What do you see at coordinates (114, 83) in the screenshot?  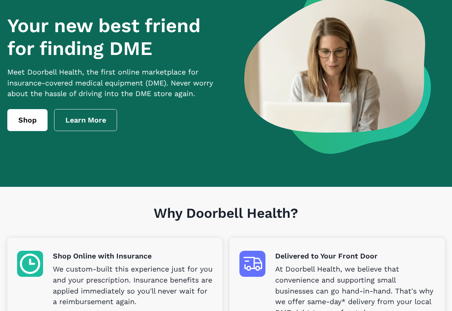 I see `p: Meet Doorbell Health, the first online marketplace for insurance-covered medical equipment (DME)....` at bounding box center [114, 83].